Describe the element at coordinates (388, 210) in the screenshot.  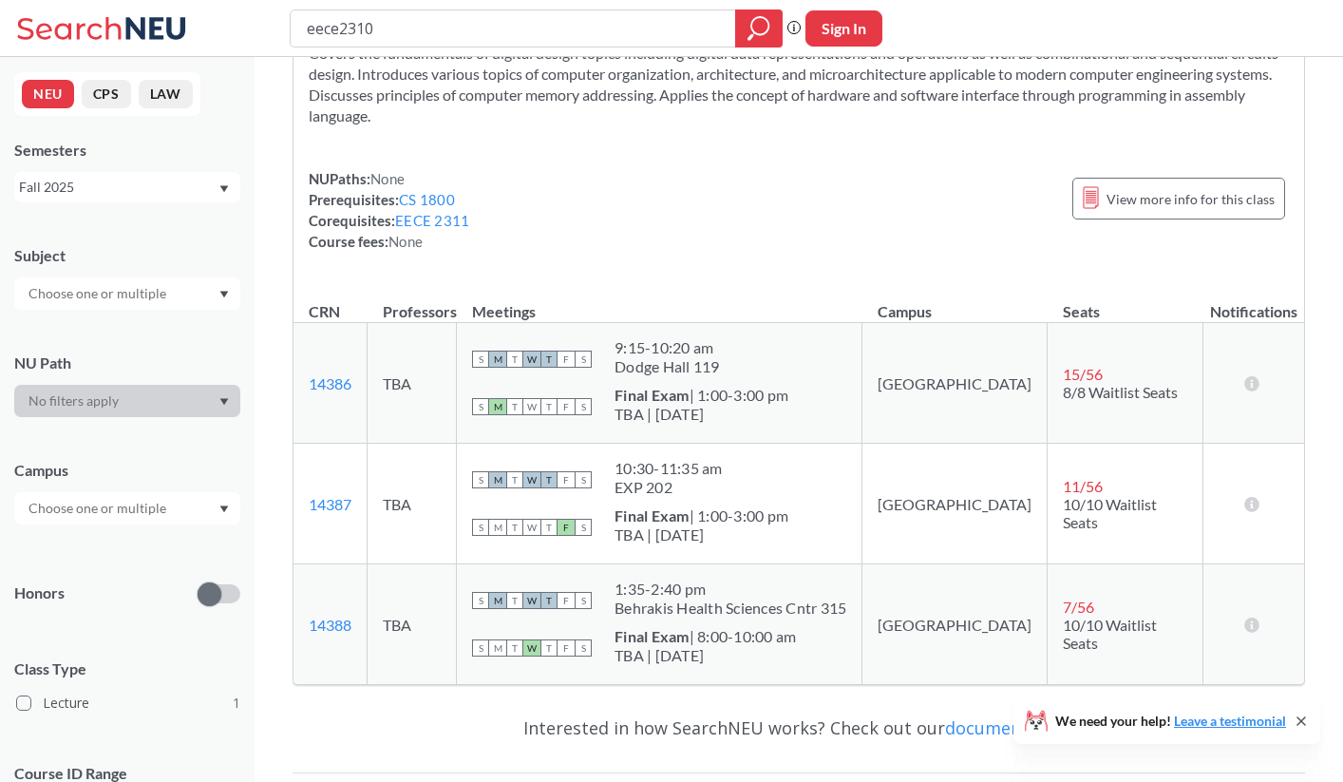
I see `div: NUPaths: Prerequisites: Corequisites: Course fees:` at that location.